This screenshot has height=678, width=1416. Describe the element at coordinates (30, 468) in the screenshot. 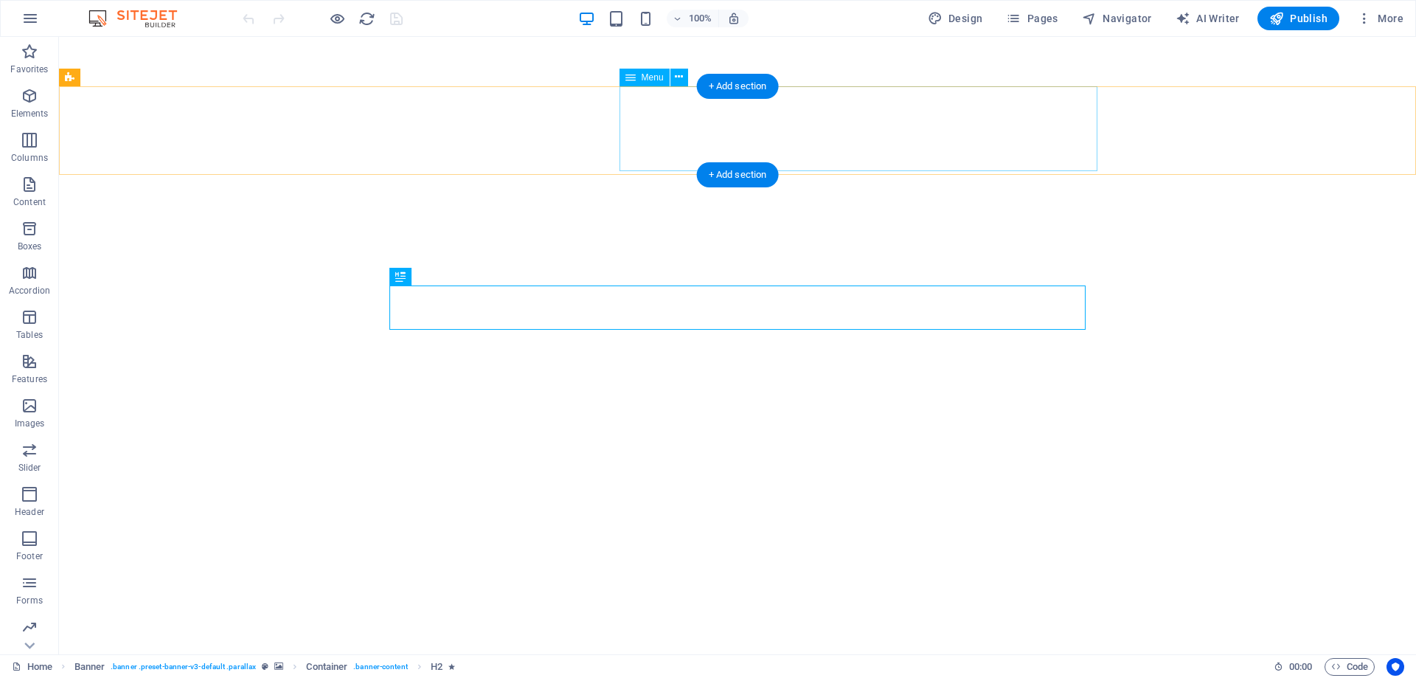

I see `p: Slider` at that location.